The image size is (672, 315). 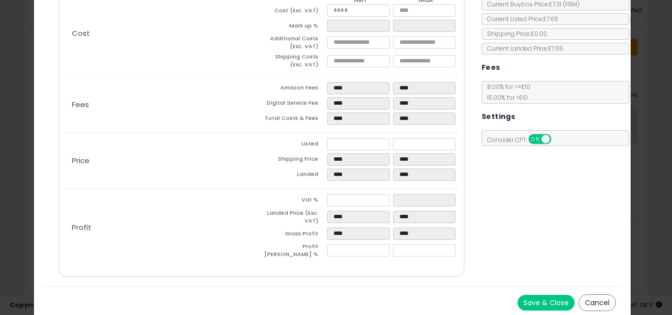 I want to click on td: Vat %, so click(x=294, y=202).